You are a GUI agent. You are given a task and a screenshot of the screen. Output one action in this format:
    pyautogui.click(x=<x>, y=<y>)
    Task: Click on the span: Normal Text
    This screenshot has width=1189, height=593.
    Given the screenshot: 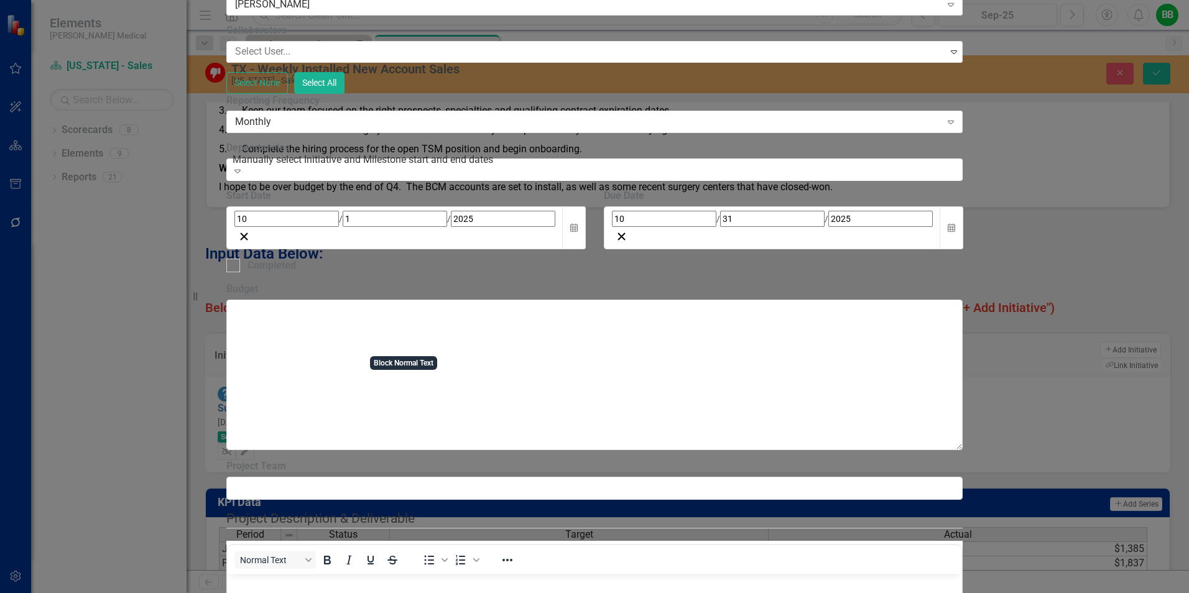 What is the action you would take?
    pyautogui.click(x=271, y=560)
    